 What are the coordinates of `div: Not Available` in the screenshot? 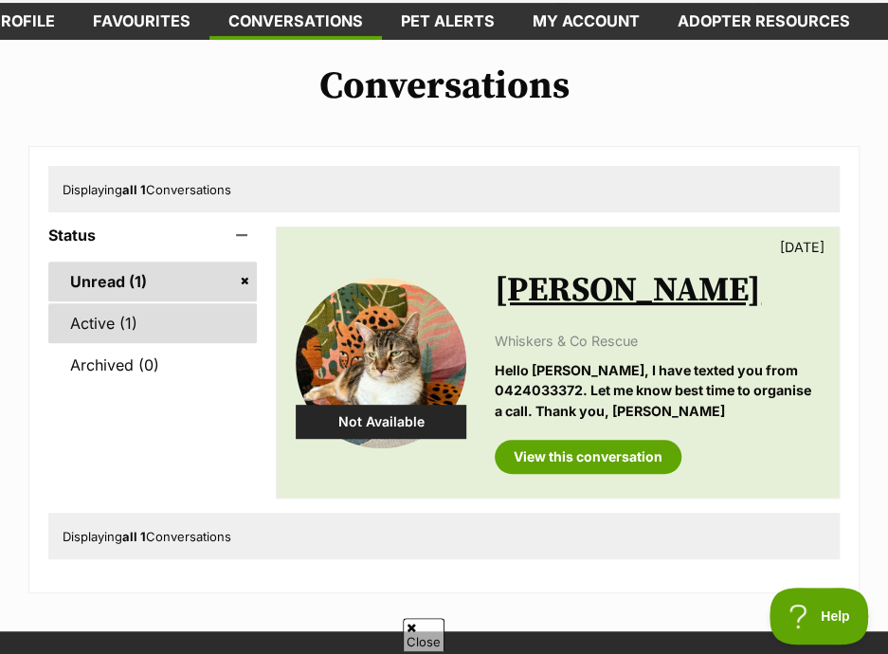 It's located at (381, 422).